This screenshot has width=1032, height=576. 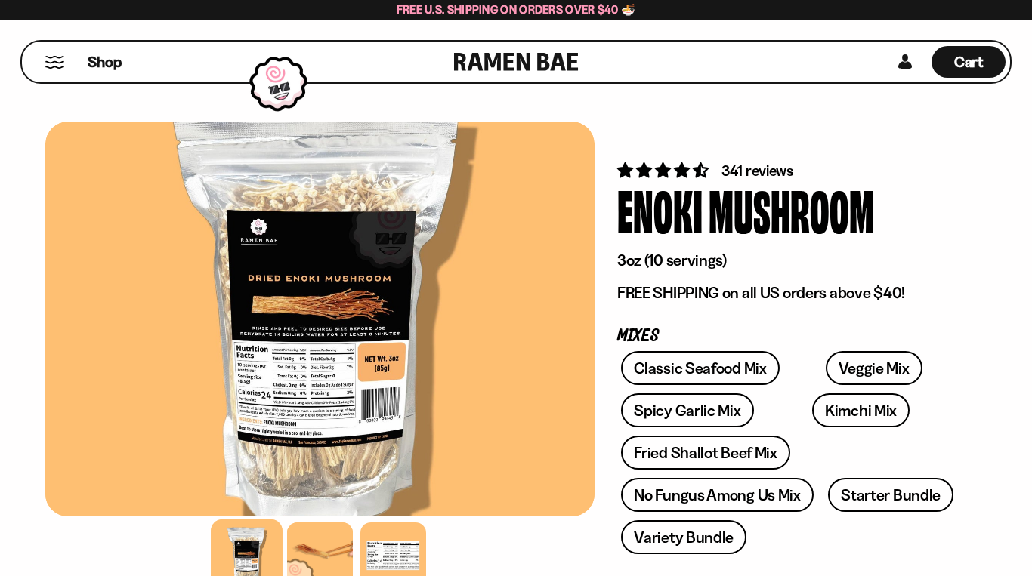 What do you see at coordinates (104, 62) in the screenshot?
I see `a: Shop` at bounding box center [104, 62].